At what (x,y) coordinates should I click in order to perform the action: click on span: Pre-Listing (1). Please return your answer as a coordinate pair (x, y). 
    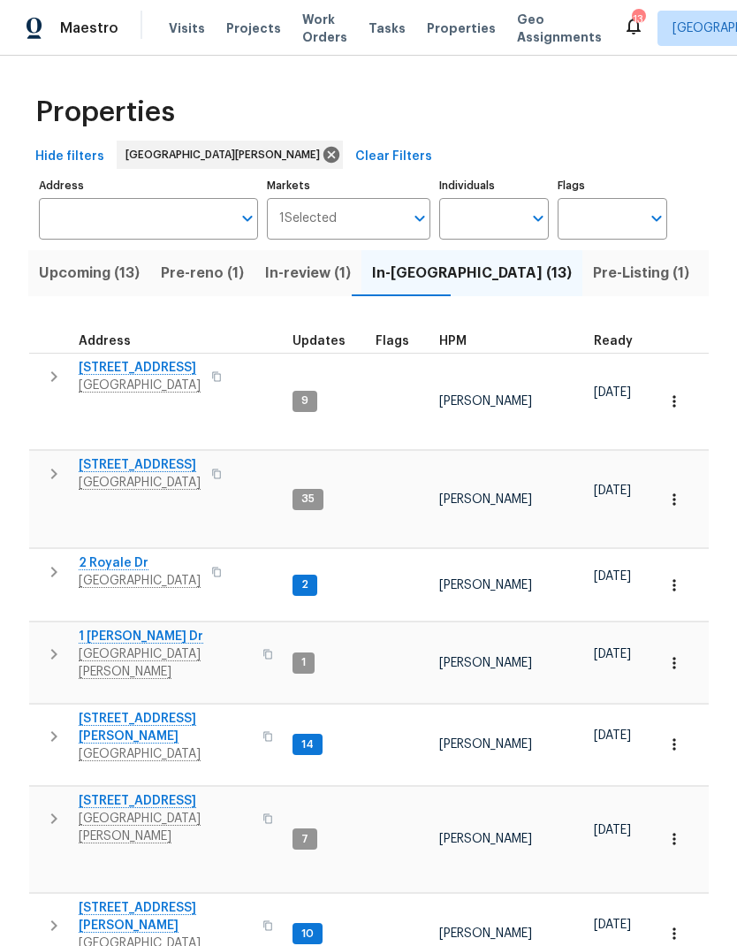
    Looking at the image, I should click on (641, 273).